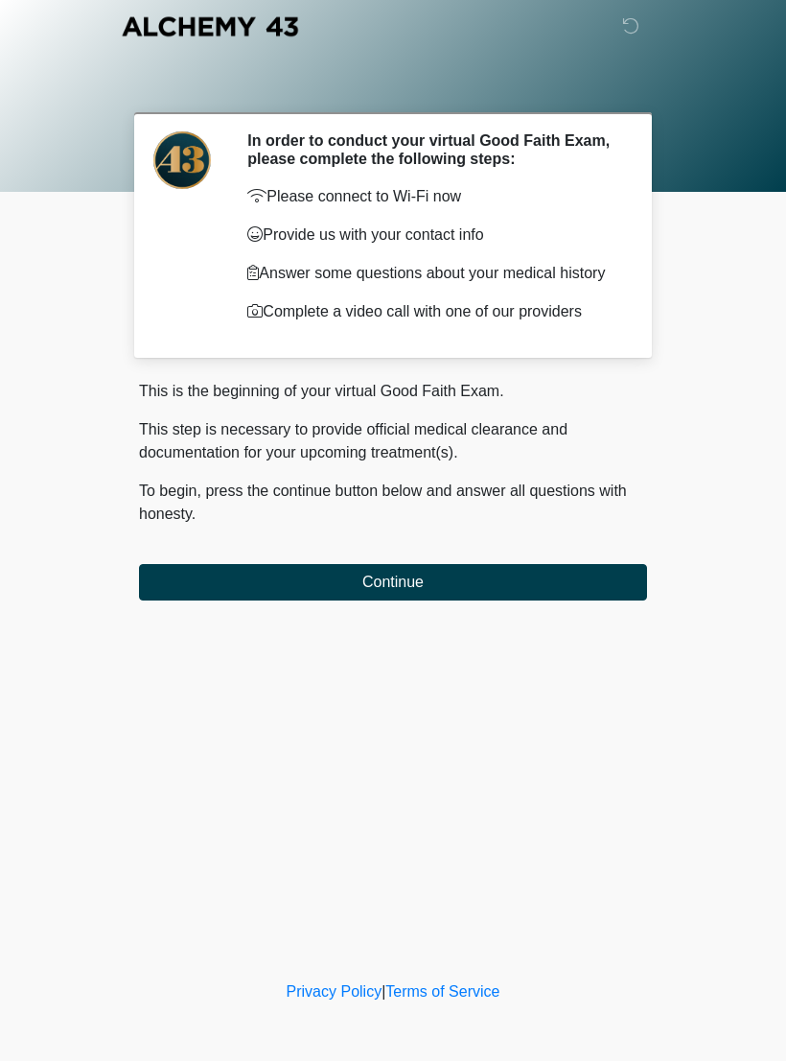 Image resolution: width=786 pixels, height=1061 pixels. What do you see at coordinates (433, 197) in the screenshot?
I see `p: Please connect to Wi-Fi now` at bounding box center [433, 197].